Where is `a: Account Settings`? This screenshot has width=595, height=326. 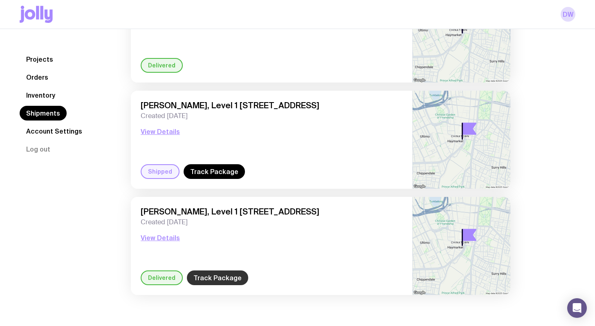 a: Account Settings is located at coordinates (54, 131).